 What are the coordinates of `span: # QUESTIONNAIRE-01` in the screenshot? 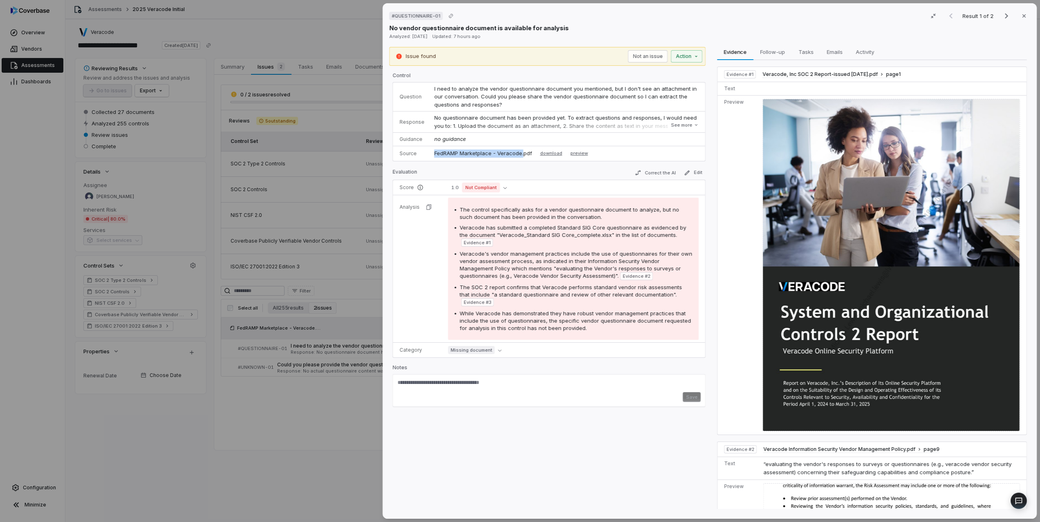 It's located at (416, 16).